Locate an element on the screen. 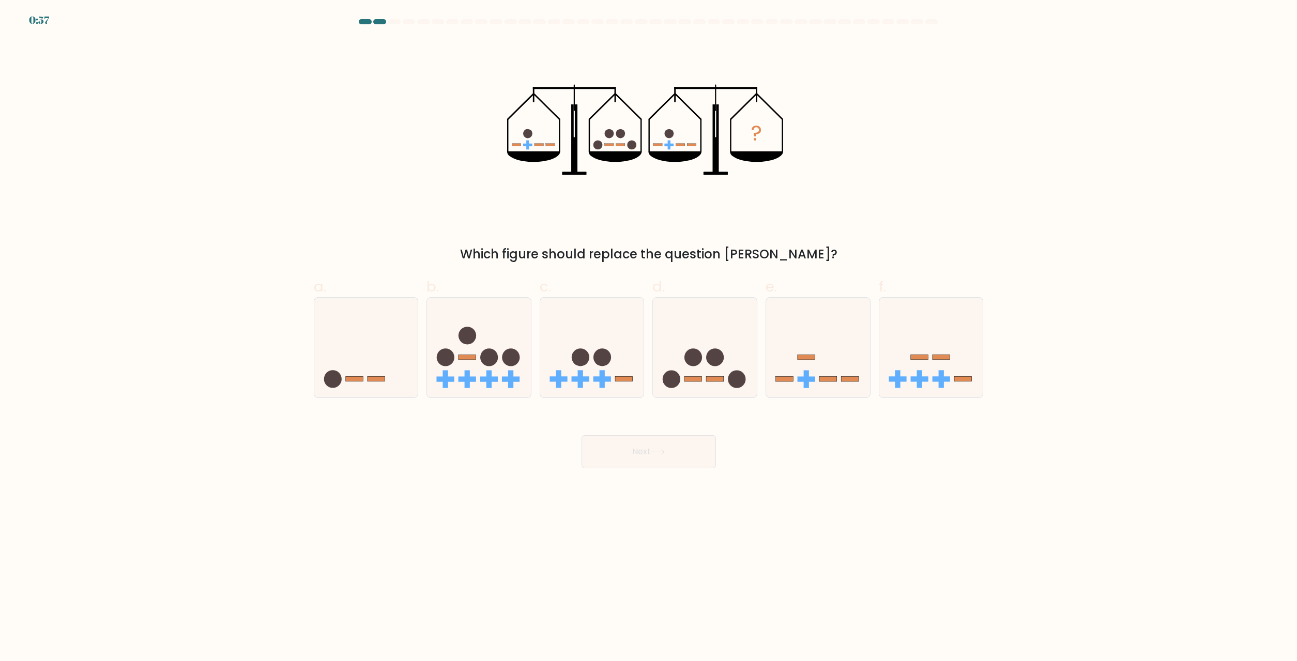 Image resolution: width=1297 pixels, height=661 pixels. button: Next is located at coordinates (649, 452).